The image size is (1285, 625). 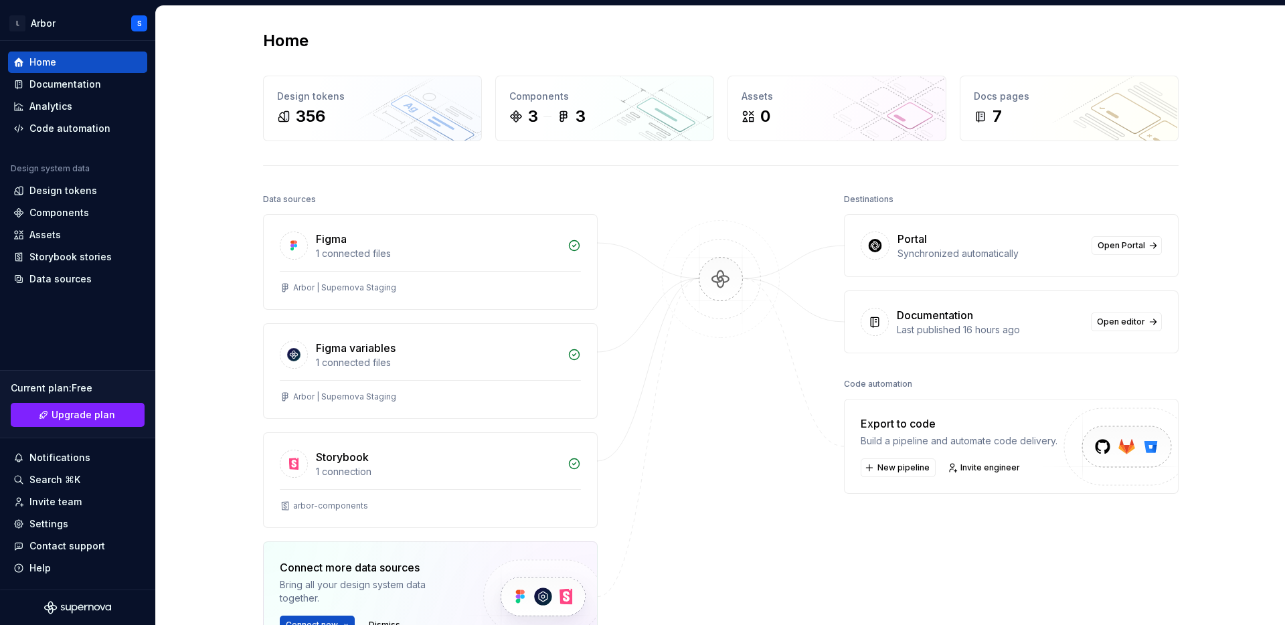 What do you see at coordinates (430, 262) in the screenshot?
I see `a: Figma1 connected filesArbor | Supernova Staging` at bounding box center [430, 262].